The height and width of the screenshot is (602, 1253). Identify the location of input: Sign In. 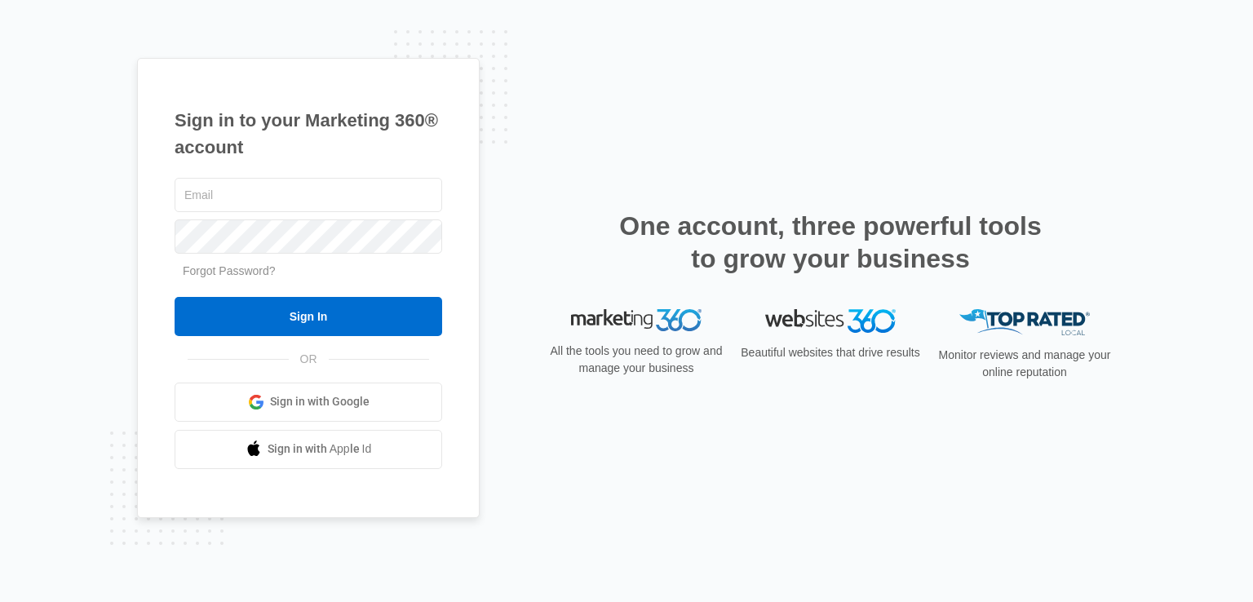
(308, 316).